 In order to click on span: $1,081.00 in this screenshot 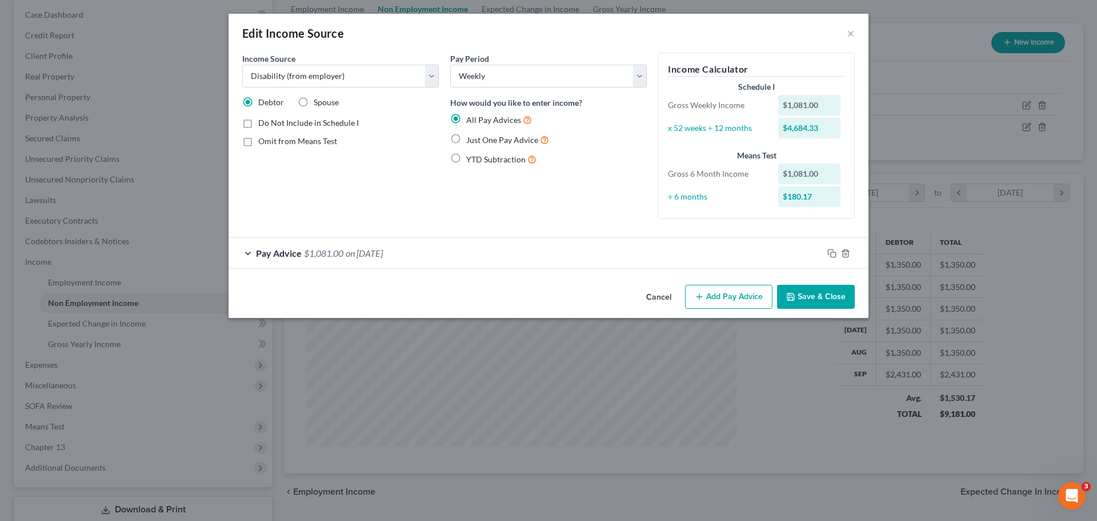, I will do `click(323, 253)`.